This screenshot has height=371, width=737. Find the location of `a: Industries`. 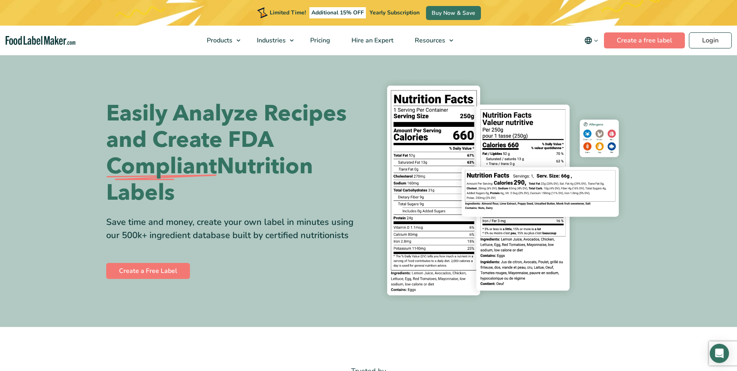

a: Industries is located at coordinates (272, 40).